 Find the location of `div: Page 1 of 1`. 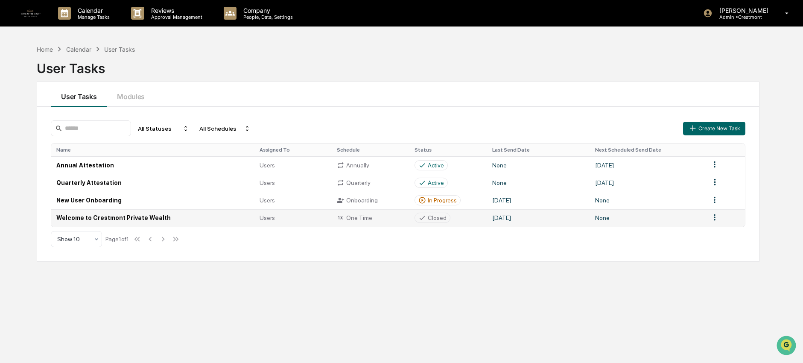

div: Page 1 of 1 is located at coordinates (117, 239).